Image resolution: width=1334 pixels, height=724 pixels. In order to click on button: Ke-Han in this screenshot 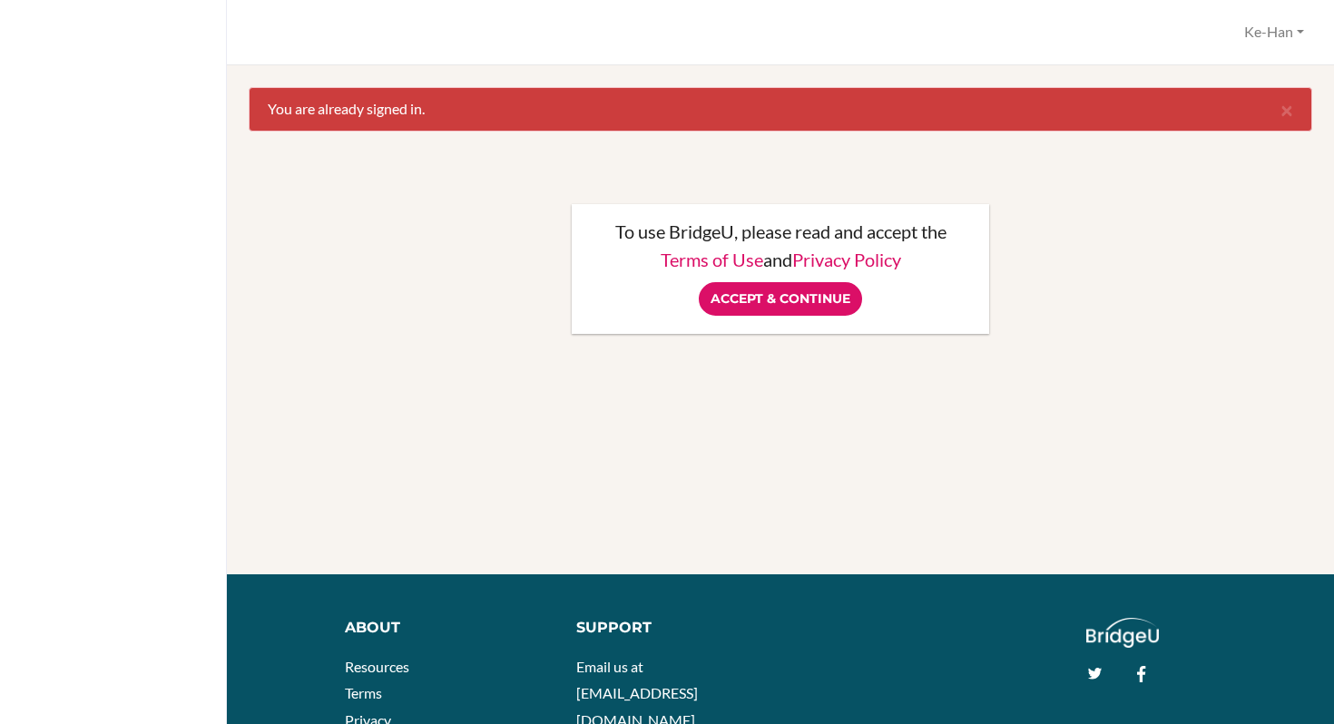, I will do `click(1274, 32)`.